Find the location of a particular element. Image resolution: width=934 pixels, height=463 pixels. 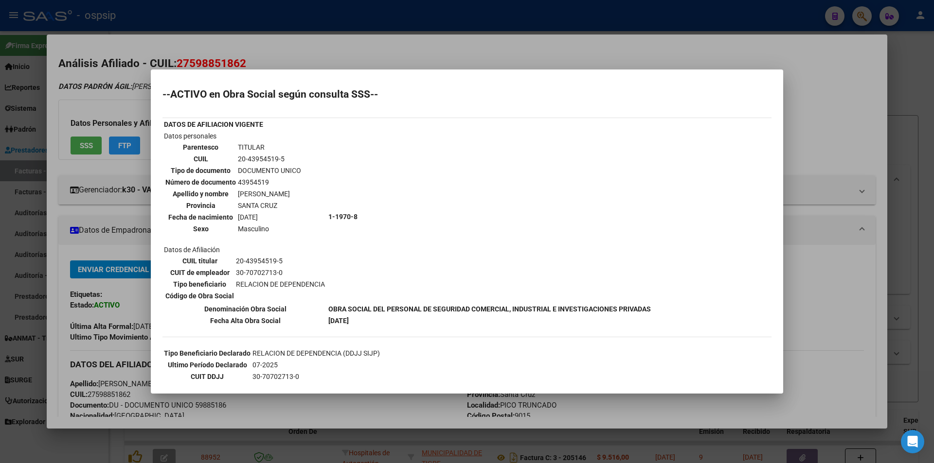

td: Datos personales Datos de Afiliación is located at coordinates (245, 217).